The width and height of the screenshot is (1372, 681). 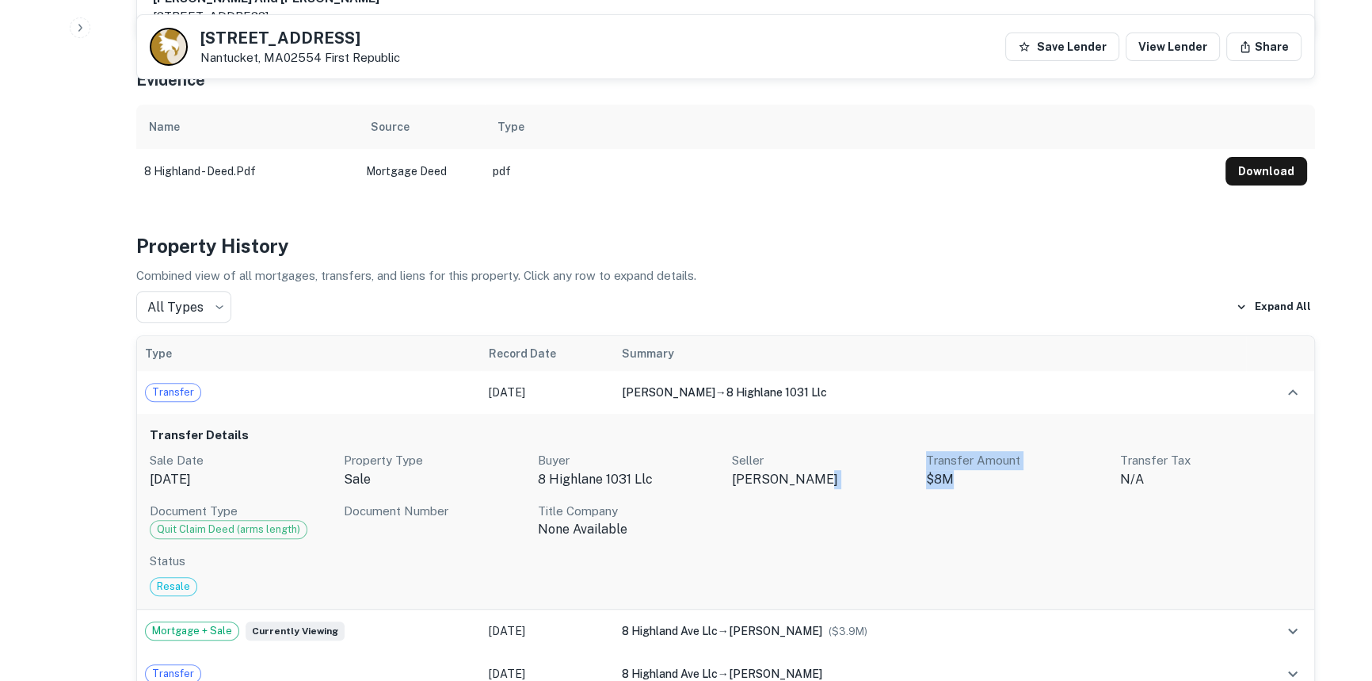 I want to click on span: 8 highlane 1031 llc, so click(x=776, y=392).